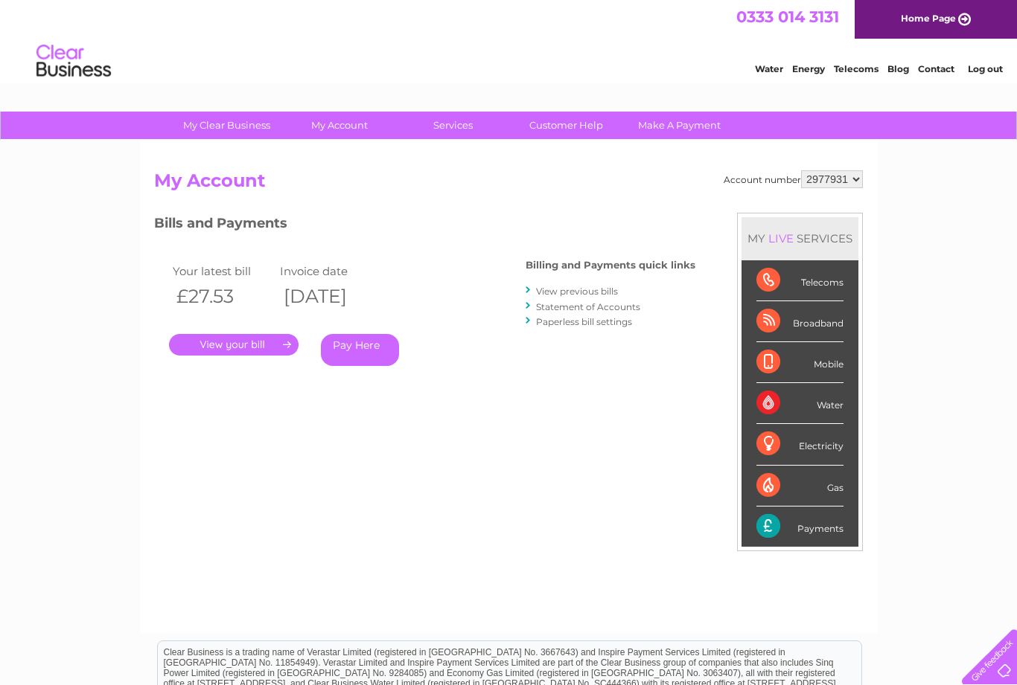  I want to click on div: Payments, so click(799, 527).